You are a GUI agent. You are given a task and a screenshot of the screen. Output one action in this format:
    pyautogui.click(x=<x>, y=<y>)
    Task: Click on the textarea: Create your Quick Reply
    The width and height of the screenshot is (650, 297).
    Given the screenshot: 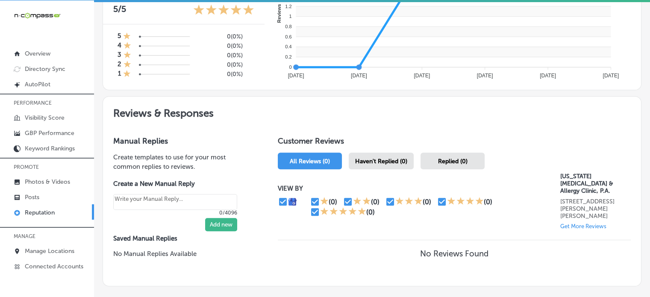 What is the action you would take?
    pyautogui.click(x=175, y=202)
    